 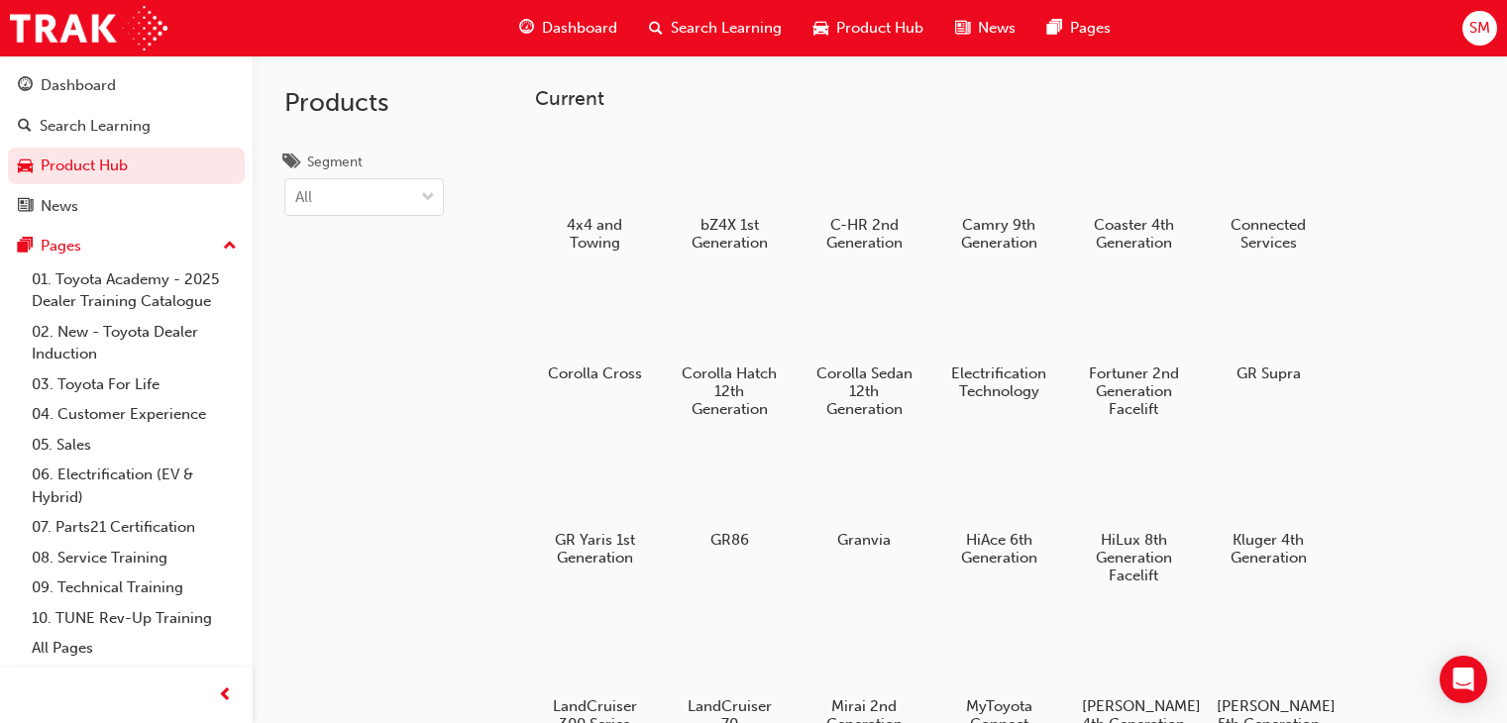 What do you see at coordinates (715, 28) in the screenshot?
I see `a: search-iconSearch Learning` at bounding box center [715, 28].